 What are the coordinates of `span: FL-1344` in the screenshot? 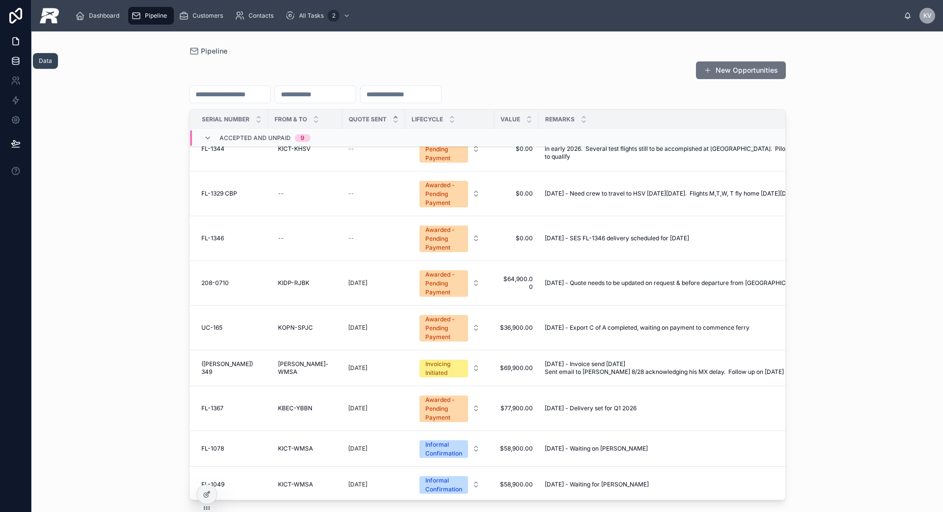 It's located at (213, 149).